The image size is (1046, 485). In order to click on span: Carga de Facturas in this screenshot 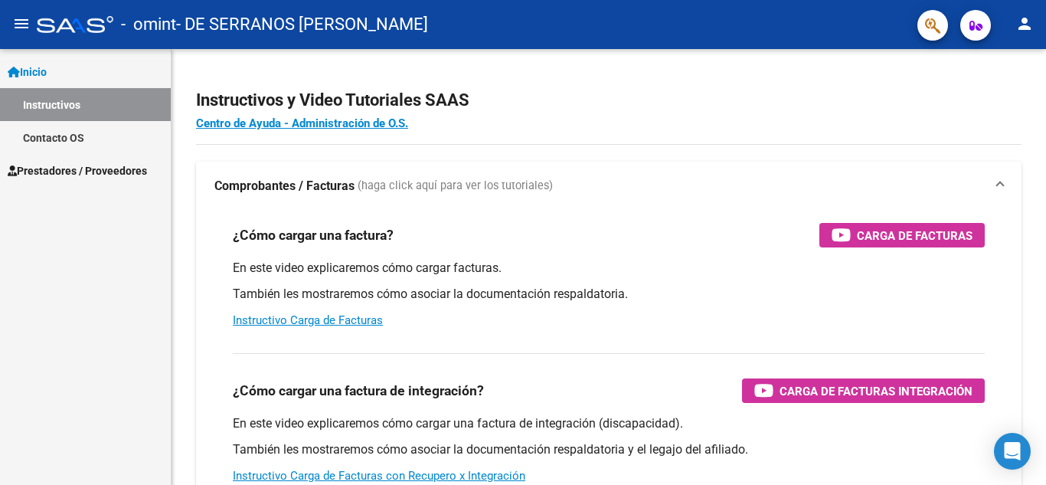, I will do `click(914, 235)`.